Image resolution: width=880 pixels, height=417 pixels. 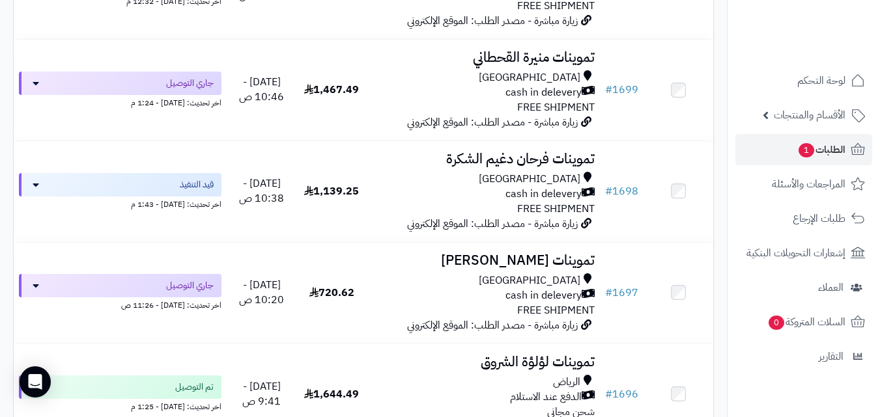 What do you see at coordinates (331, 293) in the screenshot?
I see `span: 720.62` at bounding box center [331, 293].